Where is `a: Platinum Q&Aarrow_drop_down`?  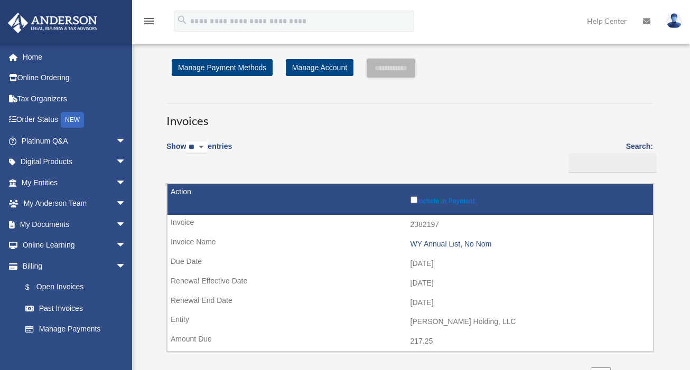 a: Platinum Q&Aarrow_drop_down is located at coordinates (74, 141).